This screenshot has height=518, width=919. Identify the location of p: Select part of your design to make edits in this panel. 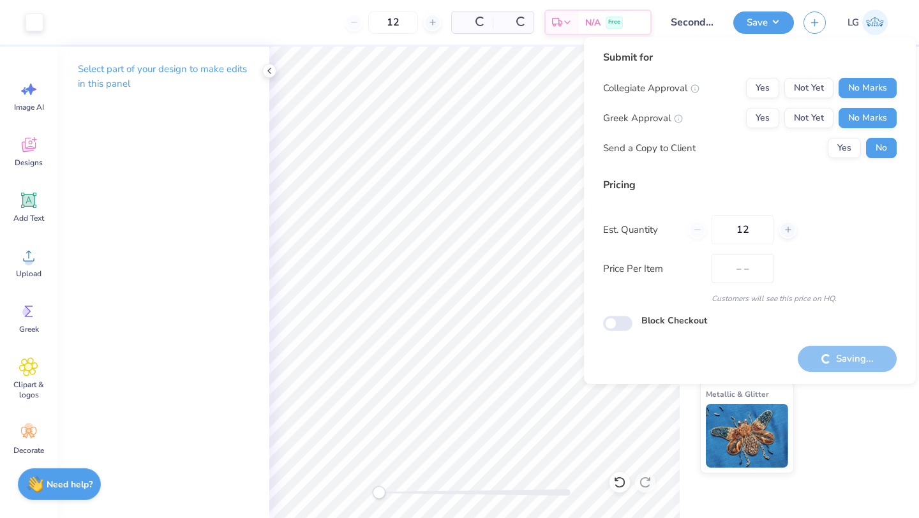
(163, 77).